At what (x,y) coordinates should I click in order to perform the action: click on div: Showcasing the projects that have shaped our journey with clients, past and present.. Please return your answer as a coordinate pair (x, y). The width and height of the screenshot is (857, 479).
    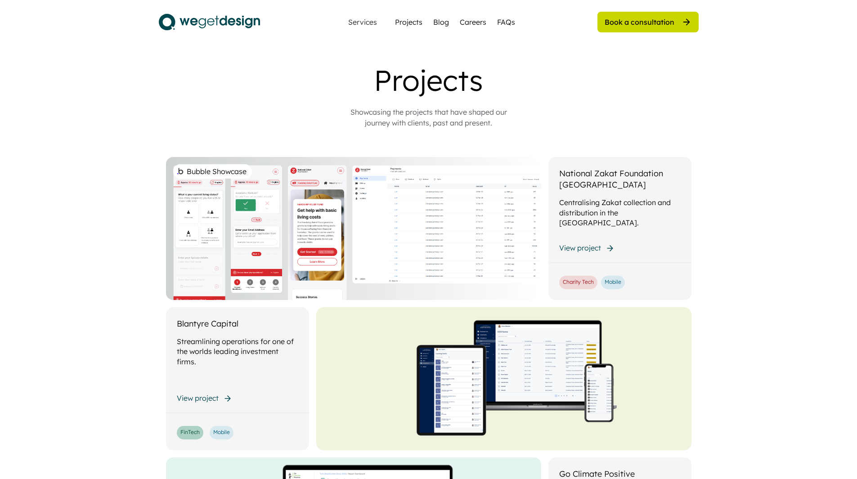
    Looking at the image, I should click on (429, 117).